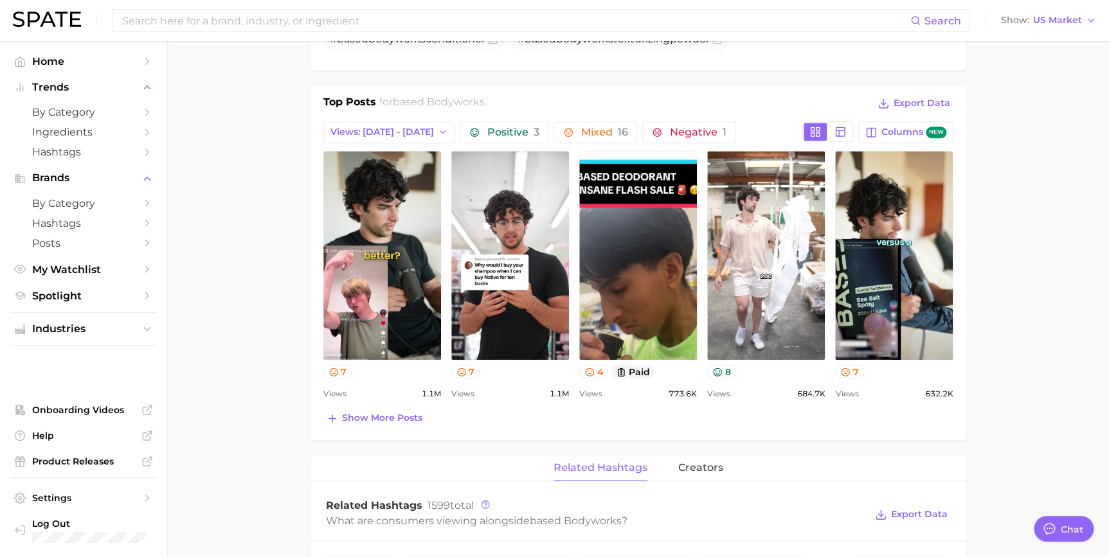  I want to click on span: 16, so click(622, 132).